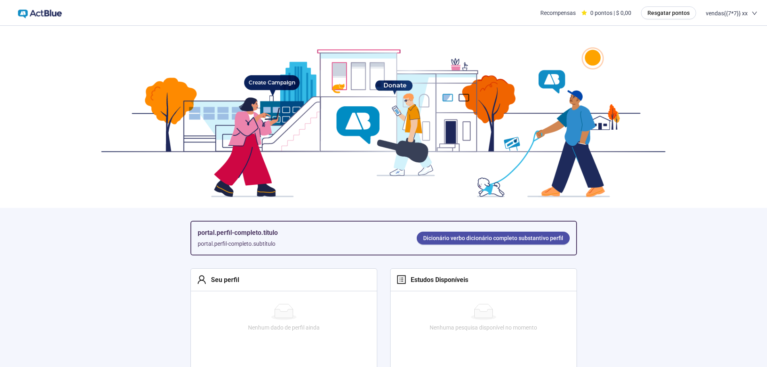 Image resolution: width=767 pixels, height=367 pixels. Describe the element at coordinates (611, 13) in the screenshot. I see `font: 0 pontos | $ 0,00` at that location.